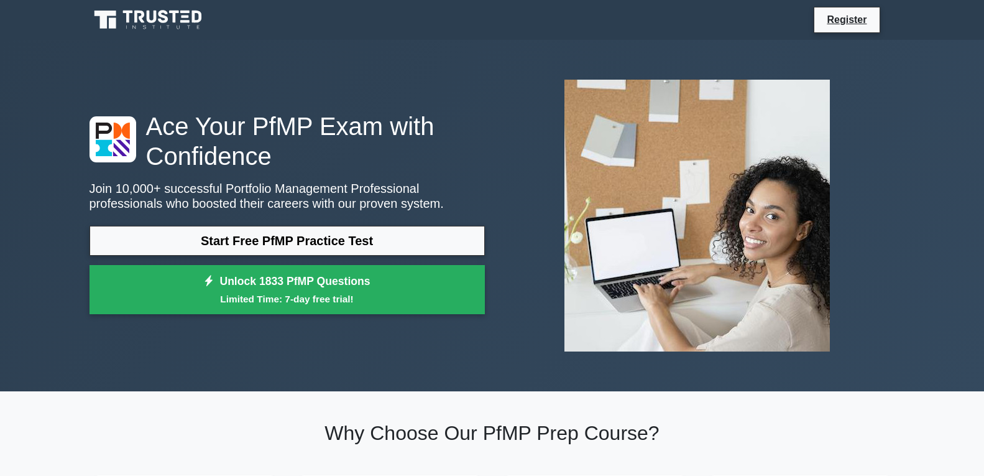 This screenshot has width=984, height=476. Describe the element at coordinates (287, 298) in the screenshot. I see `small: Limited Time: 7-day free trial!` at that location.